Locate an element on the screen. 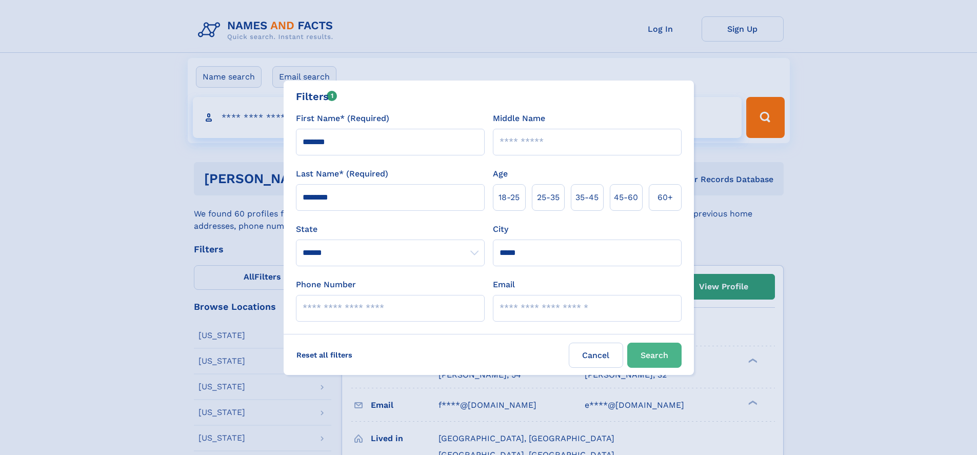 The image size is (977, 455). span: 60+ is located at coordinates (665, 197).